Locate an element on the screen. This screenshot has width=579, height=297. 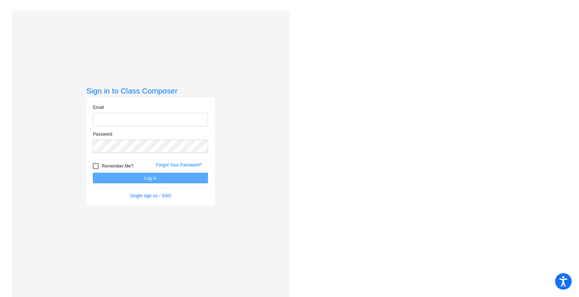
a: Forgot Your Password? is located at coordinates (179, 165).